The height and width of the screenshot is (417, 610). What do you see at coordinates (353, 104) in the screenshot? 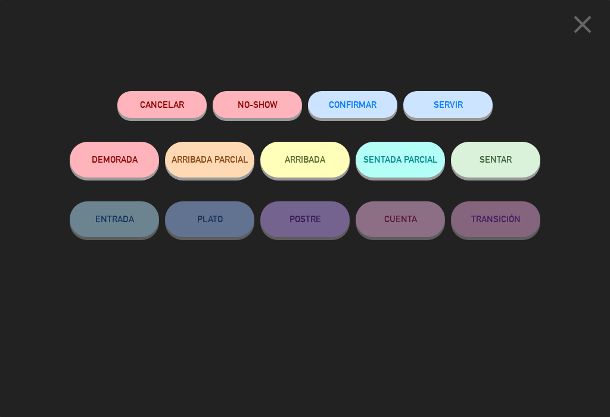
I see `button: CONFIRMAR` at bounding box center [353, 104].